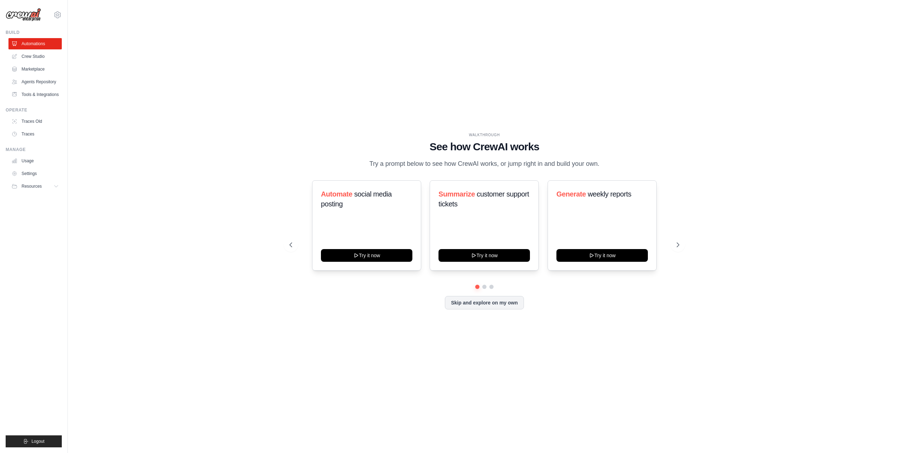 The height and width of the screenshot is (453, 901). What do you see at coordinates (609, 194) in the screenshot?
I see `span: weekly reports` at bounding box center [609, 194].